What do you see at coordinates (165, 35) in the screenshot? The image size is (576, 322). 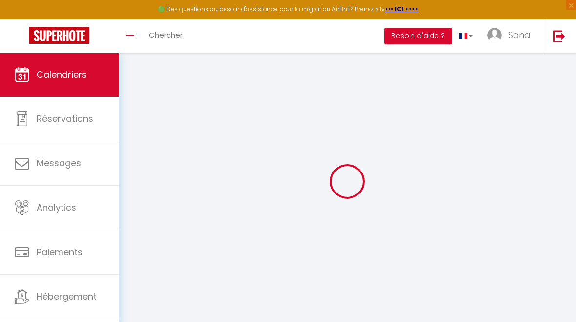 I see `span: Chercher` at bounding box center [165, 35].